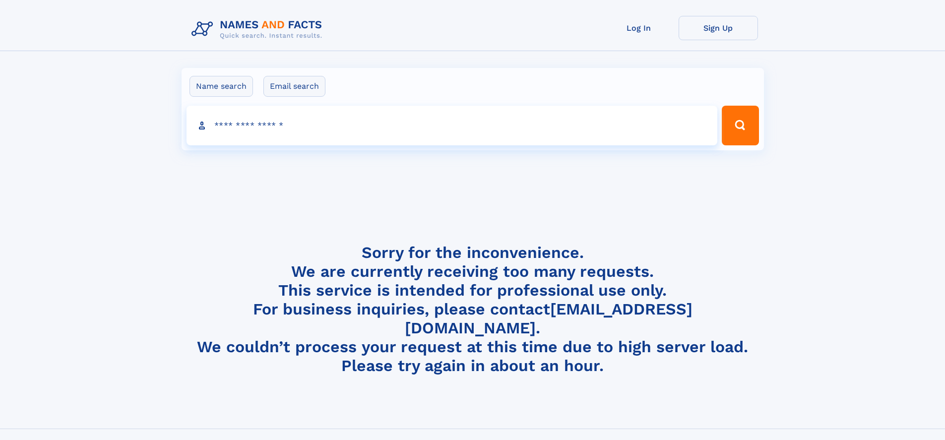 This screenshot has height=440, width=945. I want to click on label: Email search, so click(294, 86).